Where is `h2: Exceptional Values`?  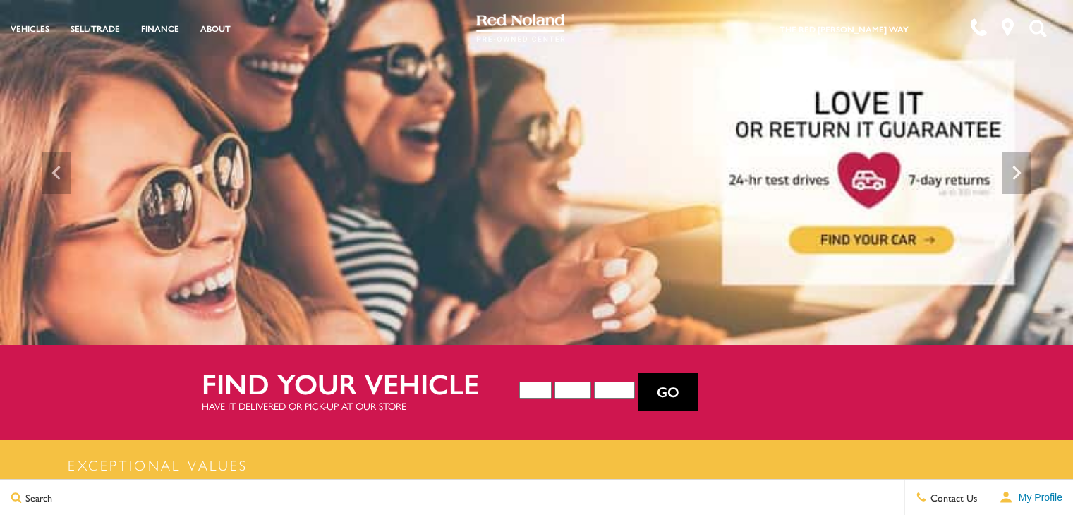
h2: Exceptional Values is located at coordinates (536, 465).